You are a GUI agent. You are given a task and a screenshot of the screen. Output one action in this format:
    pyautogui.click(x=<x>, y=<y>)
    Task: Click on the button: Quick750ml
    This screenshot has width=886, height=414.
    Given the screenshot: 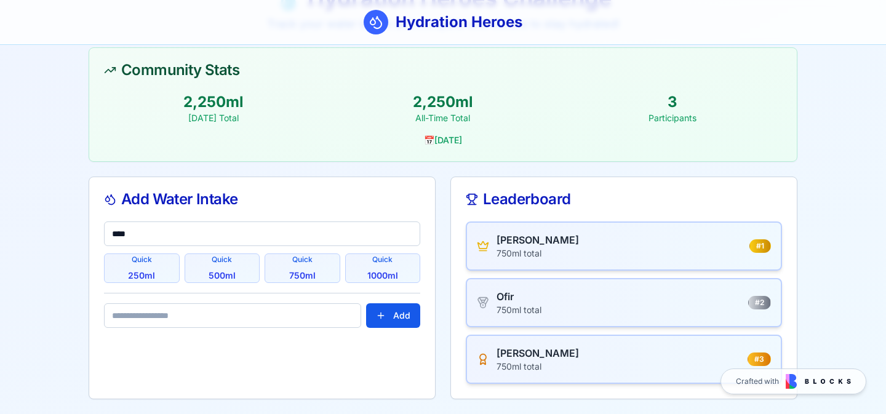 What is the action you would take?
    pyautogui.click(x=302, y=268)
    